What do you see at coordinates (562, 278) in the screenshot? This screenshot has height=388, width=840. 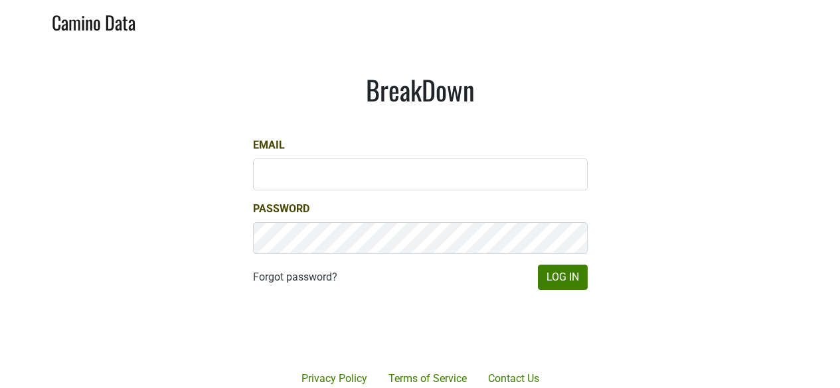 I see `button: Log In` at bounding box center [562, 278].